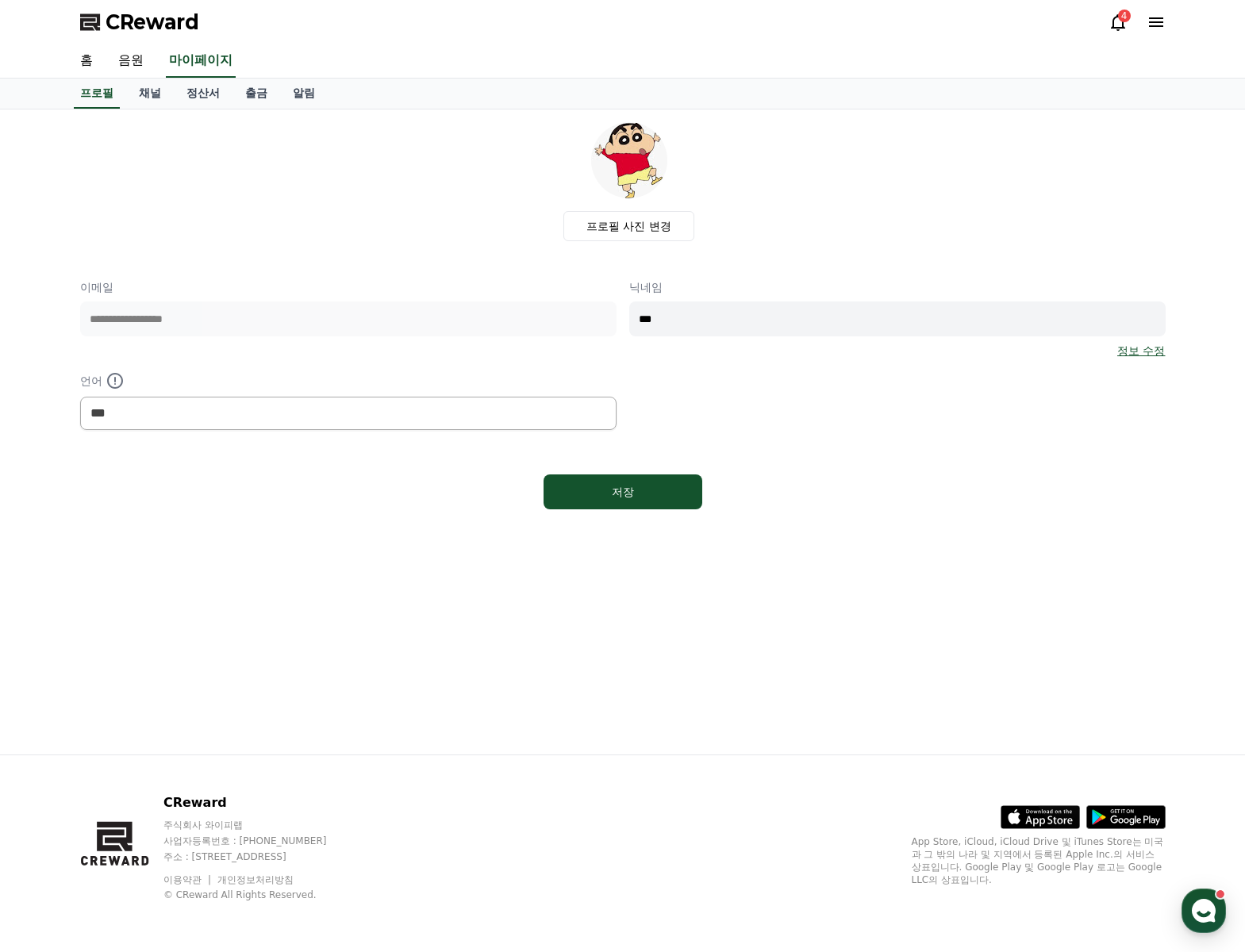 This screenshot has width=1245, height=952. What do you see at coordinates (153, 23) in the screenshot?
I see `span: CReward` at bounding box center [153, 23].